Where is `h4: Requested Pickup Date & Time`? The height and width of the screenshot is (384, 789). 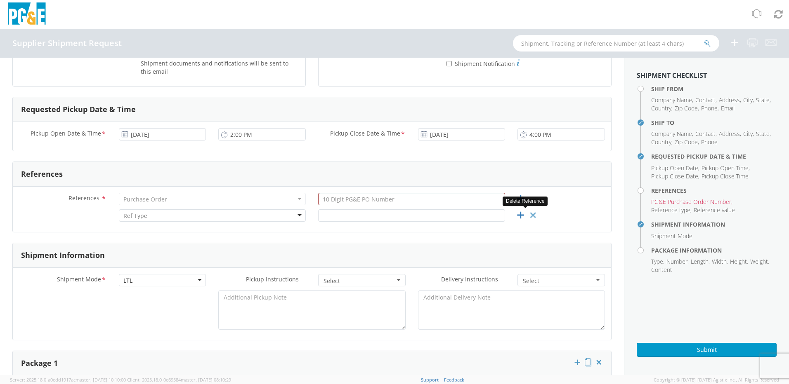
h4: Requested Pickup Date & Time is located at coordinates (713, 156).